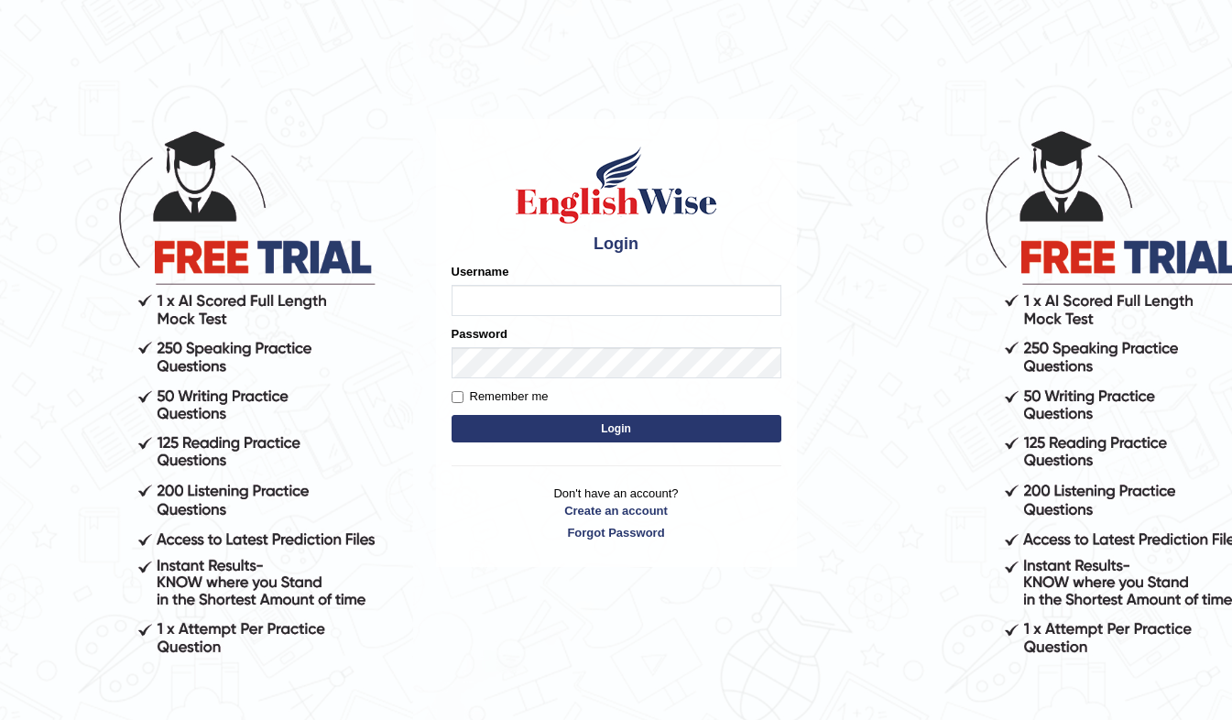  What do you see at coordinates (617, 532) in the screenshot?
I see `a: Forgot Password` at bounding box center [617, 532].